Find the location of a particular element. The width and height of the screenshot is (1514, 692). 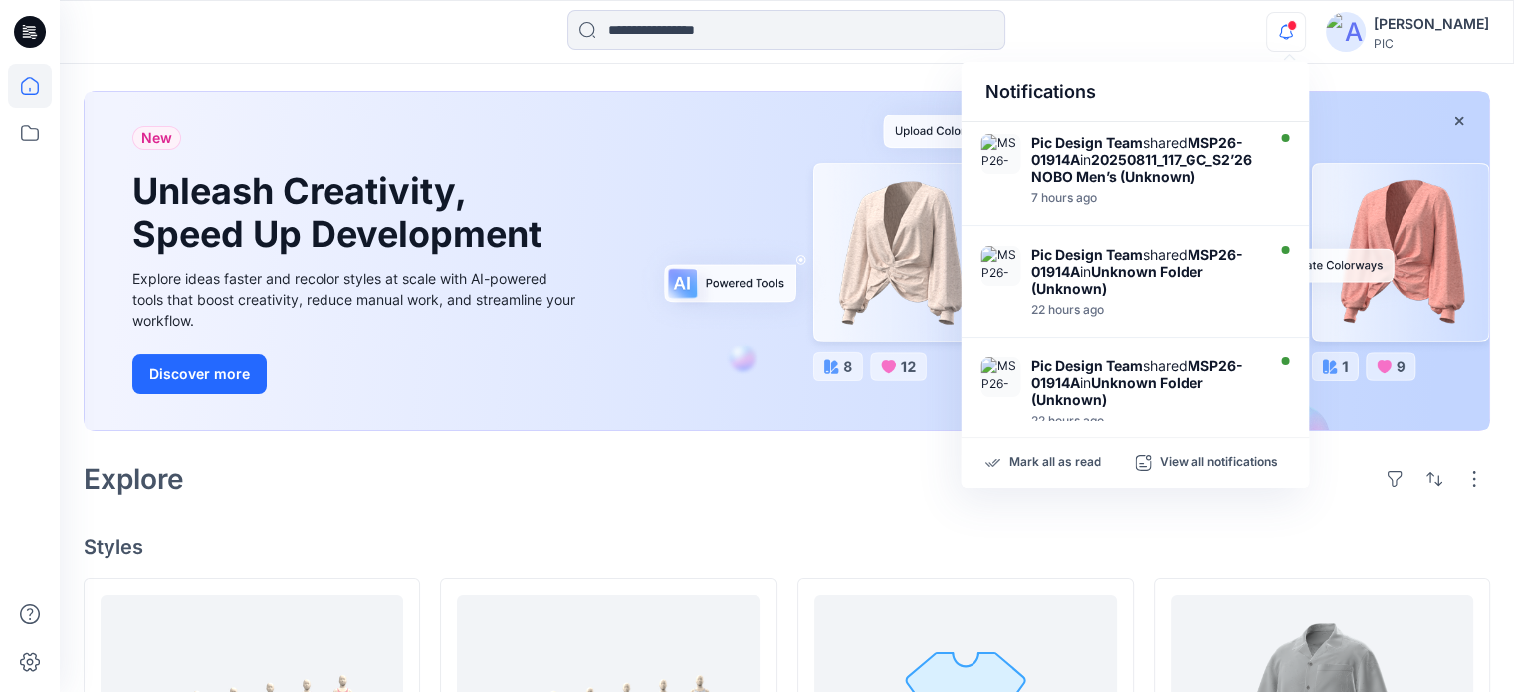

div: Notifications is located at coordinates (1135, 92).